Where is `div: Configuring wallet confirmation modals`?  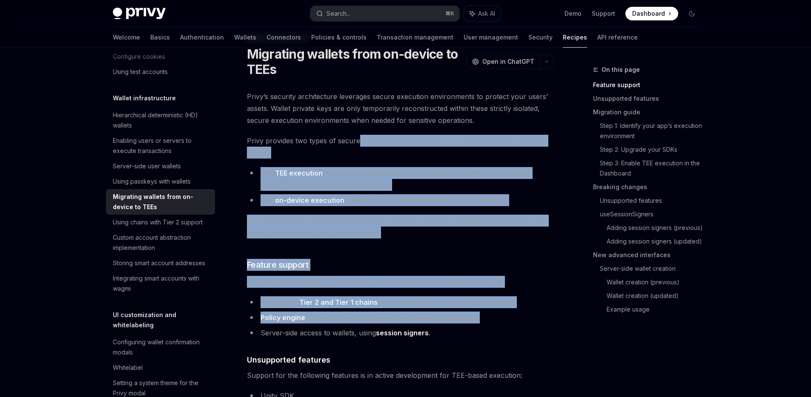 div: Configuring wallet confirmation modals is located at coordinates (161, 348).